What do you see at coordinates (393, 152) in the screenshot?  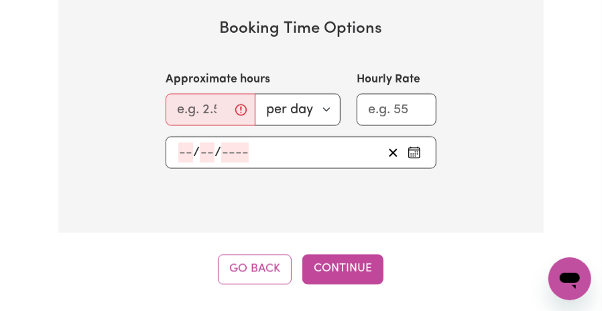 I see `button: Clear start date` at bounding box center [393, 152].